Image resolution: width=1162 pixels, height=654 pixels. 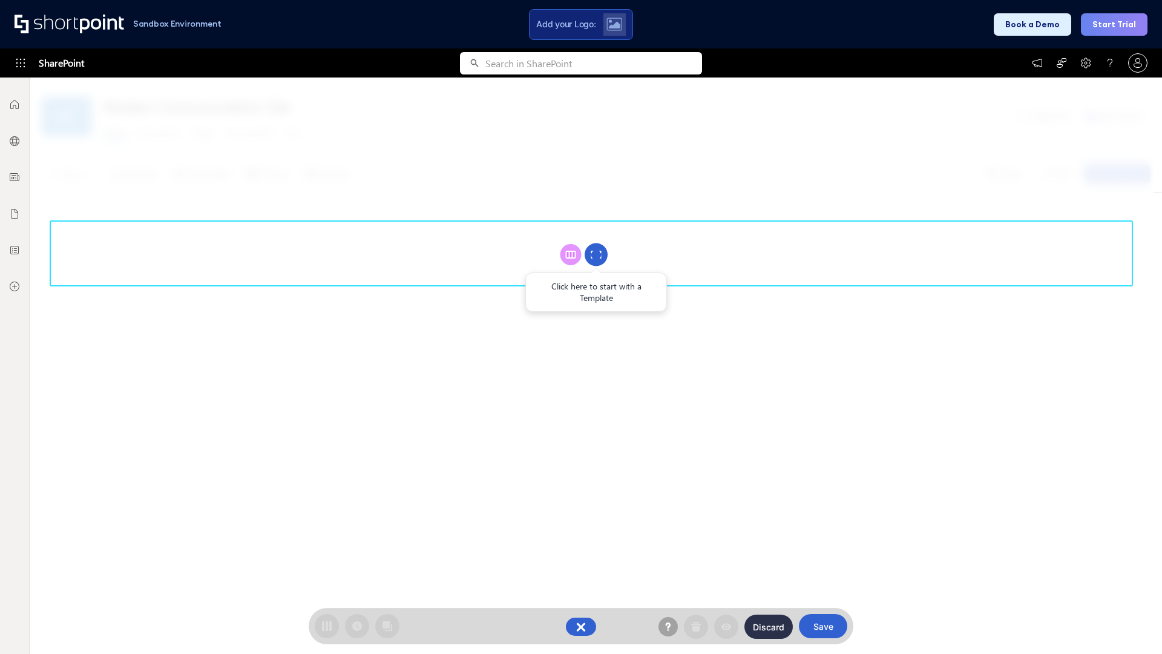 I want to click on span: Add your Logo:, so click(x=566, y=24).